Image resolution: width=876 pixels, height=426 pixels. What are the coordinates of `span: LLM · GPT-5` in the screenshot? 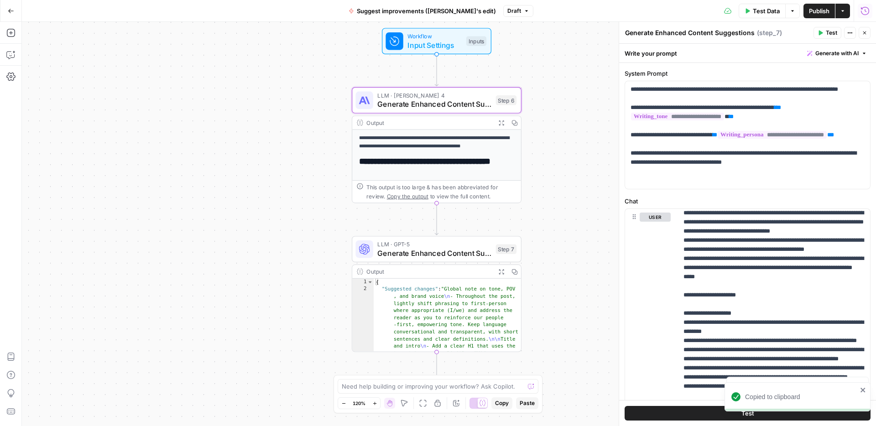 It's located at (435, 244).